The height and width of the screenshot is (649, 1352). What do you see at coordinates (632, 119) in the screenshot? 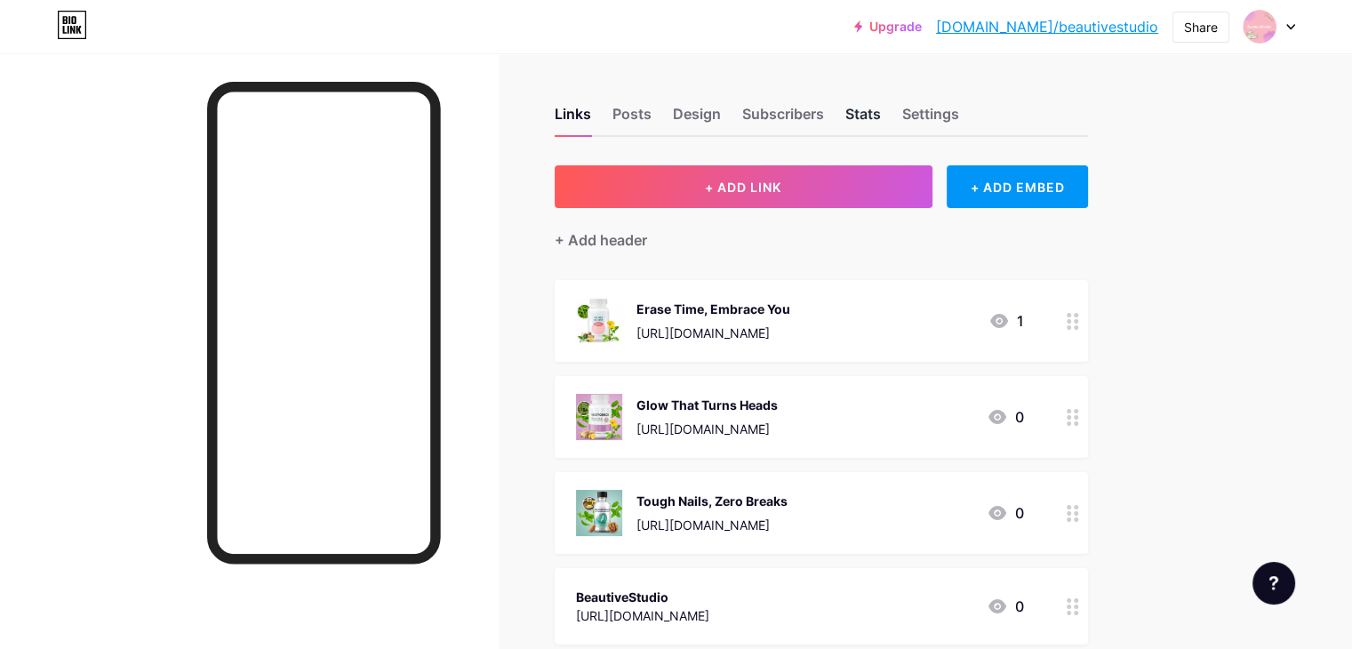
I see `div: Posts` at bounding box center [632, 119].